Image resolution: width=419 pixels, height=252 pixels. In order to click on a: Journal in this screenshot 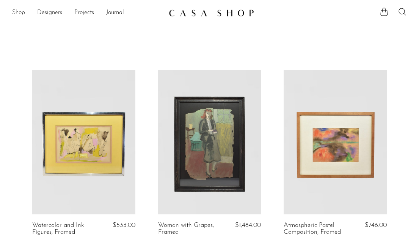, I will do `click(115, 13)`.